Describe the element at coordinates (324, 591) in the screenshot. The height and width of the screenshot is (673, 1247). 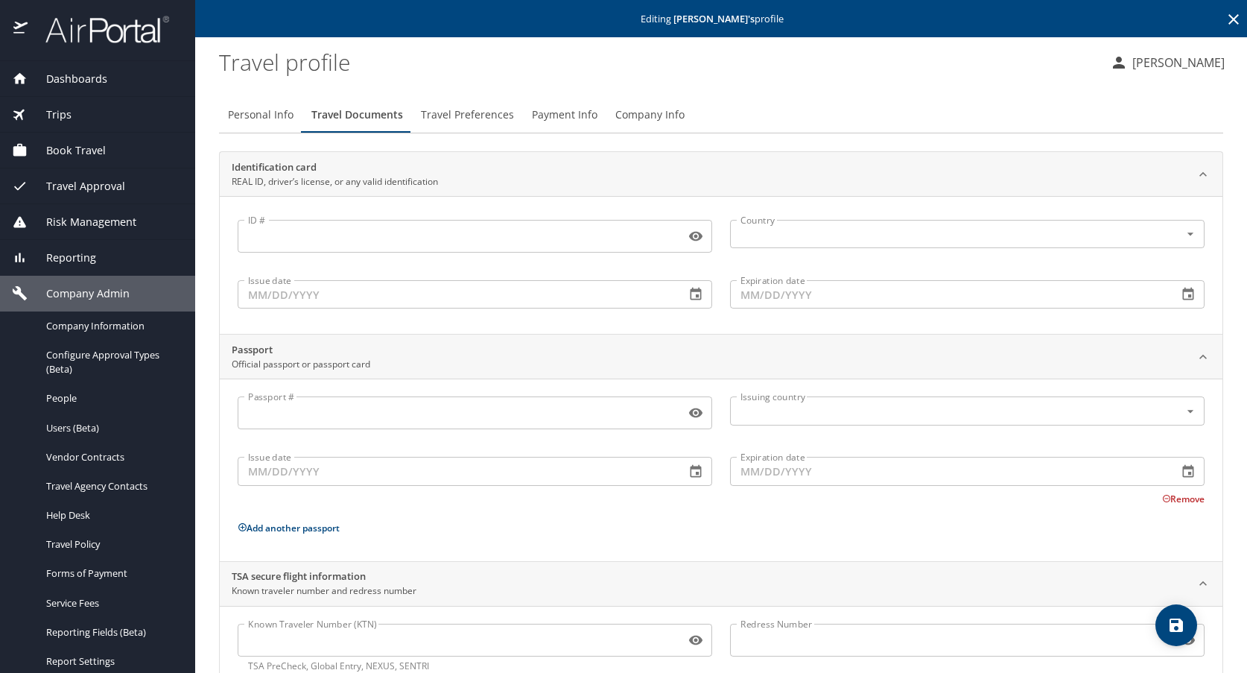
I see `p: Known traveler number and redress number` at that location.